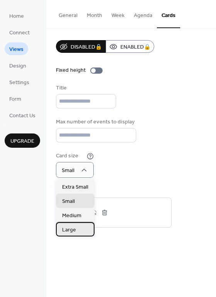  What do you see at coordinates (95, 122) in the screenshot?
I see `div: Max number of events to display` at bounding box center [95, 122].